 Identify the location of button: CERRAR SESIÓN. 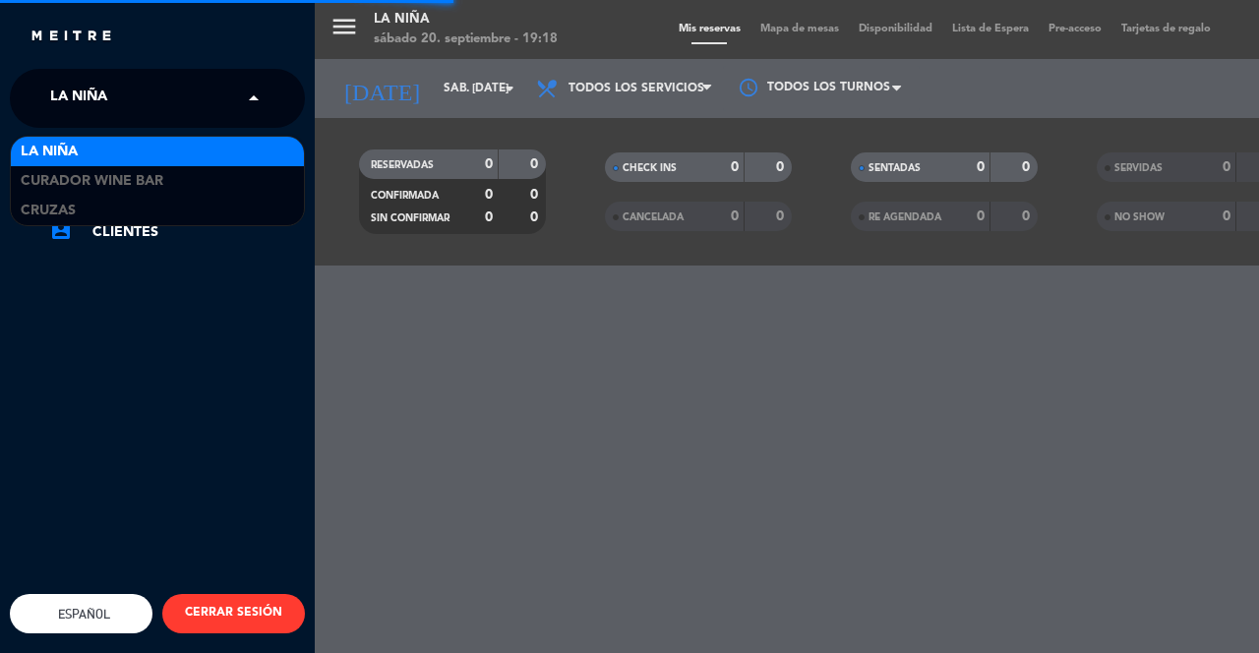
(233, 614).